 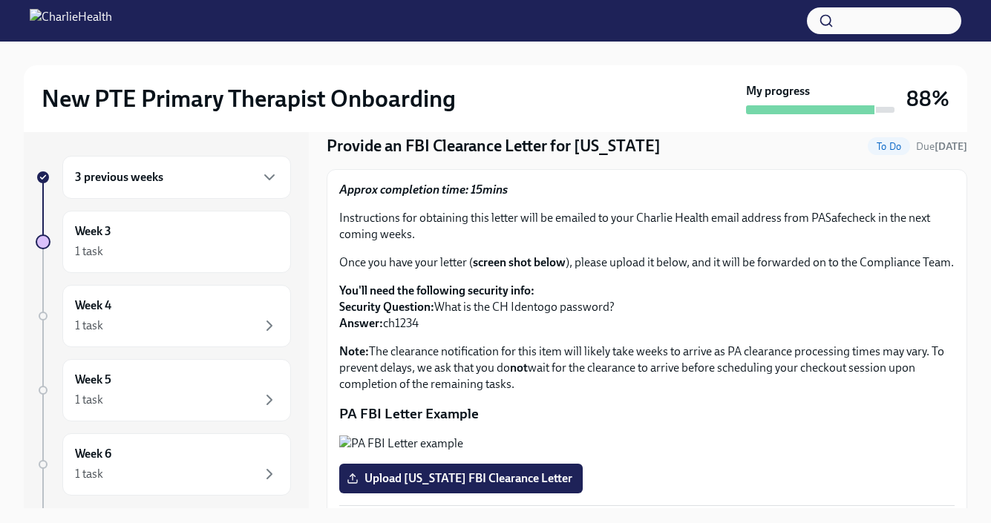 What do you see at coordinates (163, 242) in the screenshot?
I see `a: Week 31 task` at bounding box center [163, 242].